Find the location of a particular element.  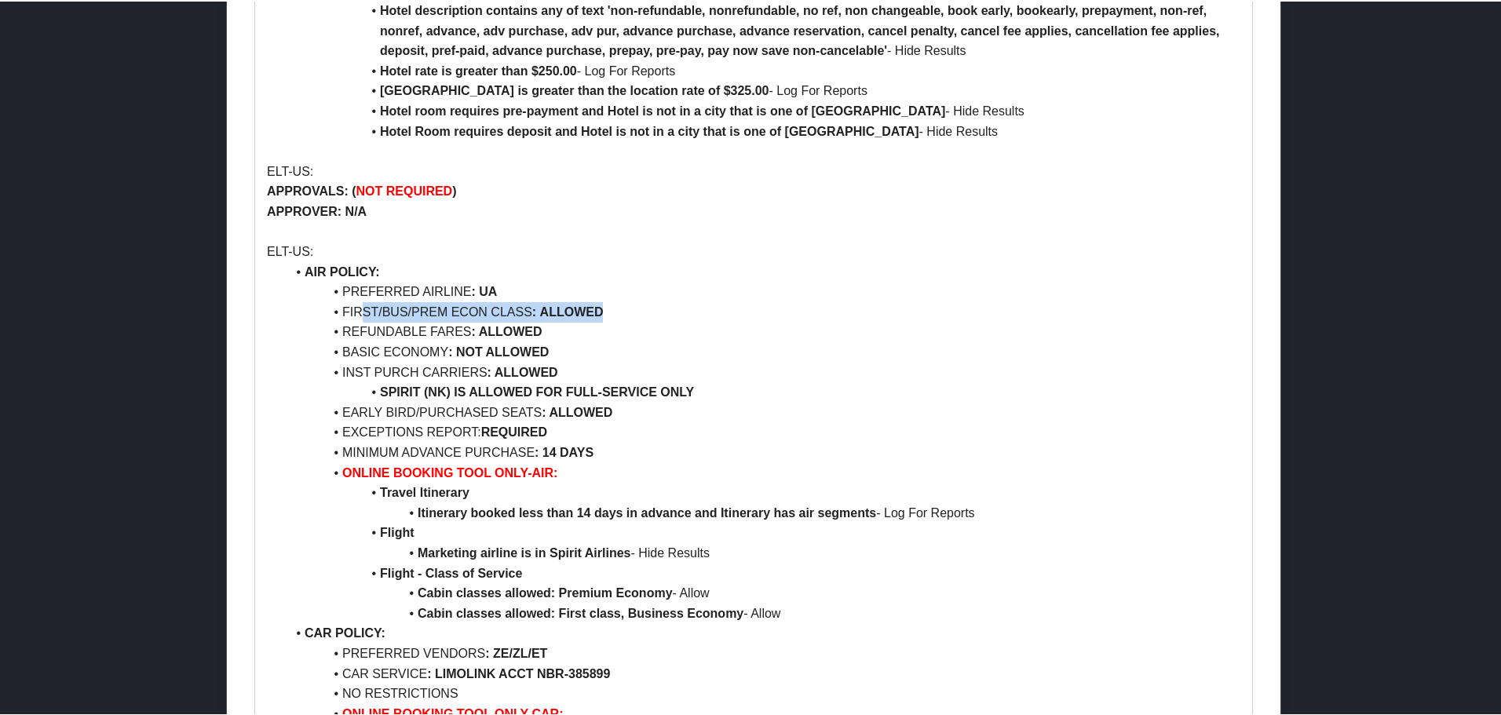

li: PREFERRED VENDORS is located at coordinates (763, 653).